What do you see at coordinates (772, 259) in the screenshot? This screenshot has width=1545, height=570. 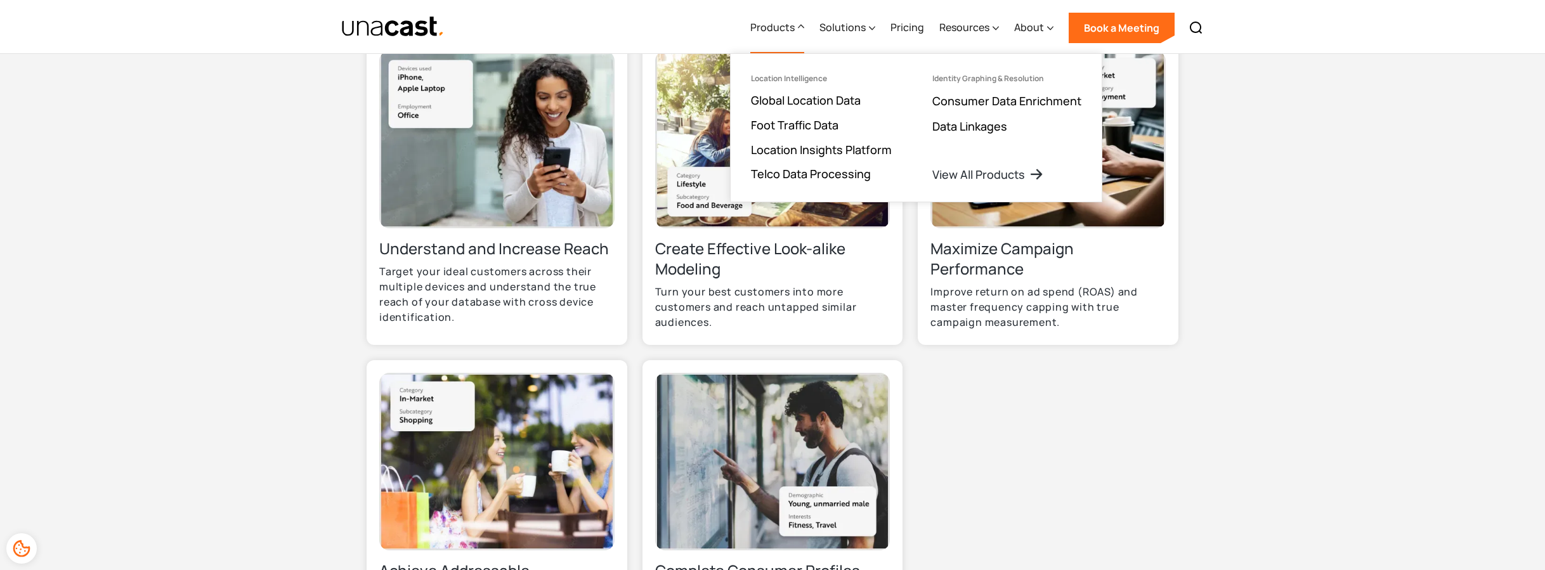 I see `h3: Create Effective Look-alike Modeling` at bounding box center [772, 259].